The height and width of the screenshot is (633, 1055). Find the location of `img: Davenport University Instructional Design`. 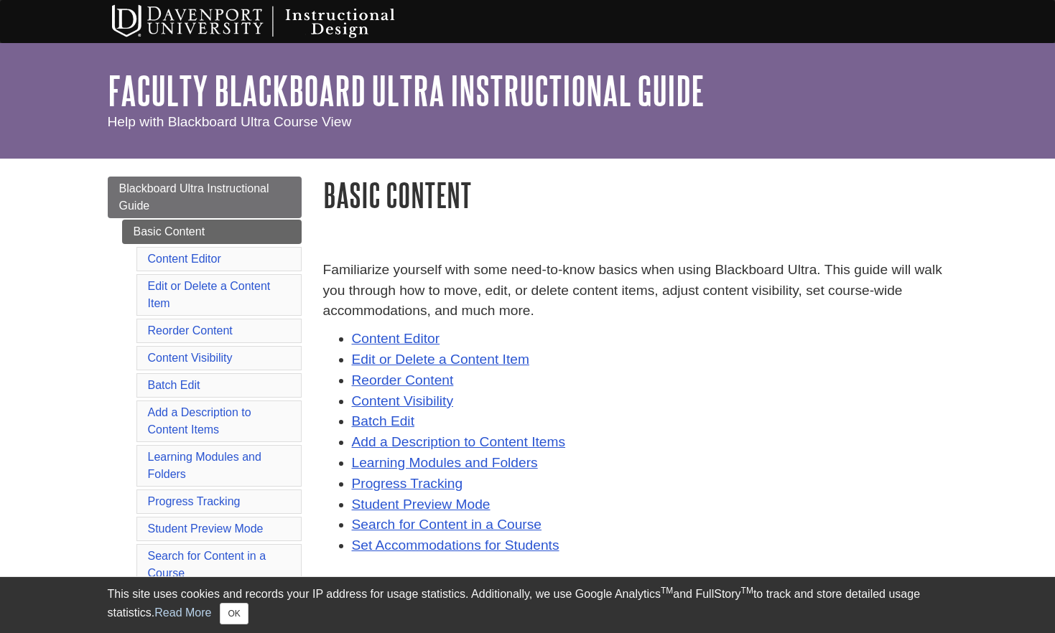

img: Davenport University Instructional Design is located at coordinates (273, 22).